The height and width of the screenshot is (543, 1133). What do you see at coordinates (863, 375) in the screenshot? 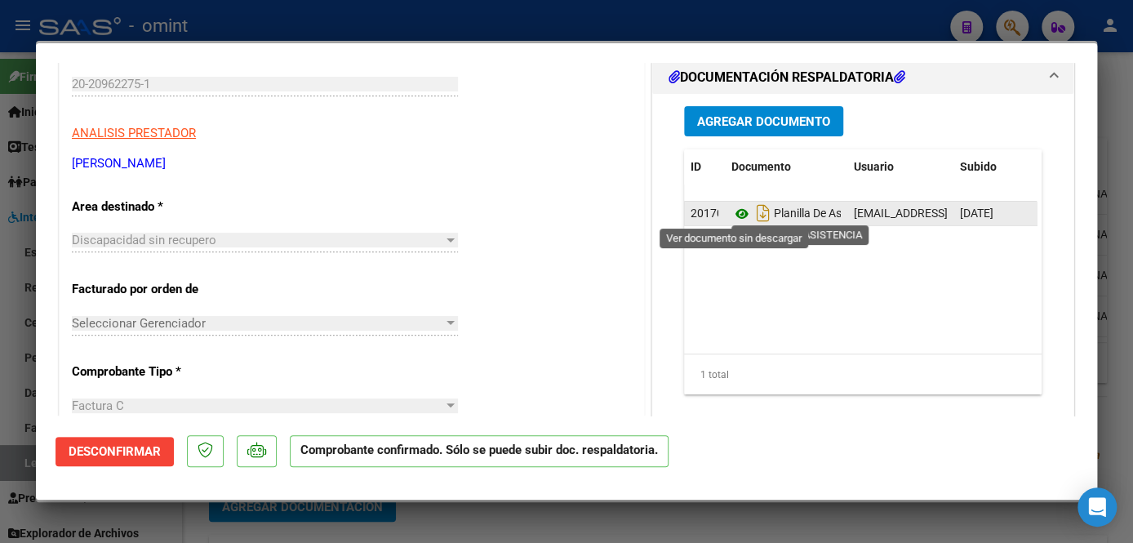
I see `div: 1 total` at bounding box center [863, 375].